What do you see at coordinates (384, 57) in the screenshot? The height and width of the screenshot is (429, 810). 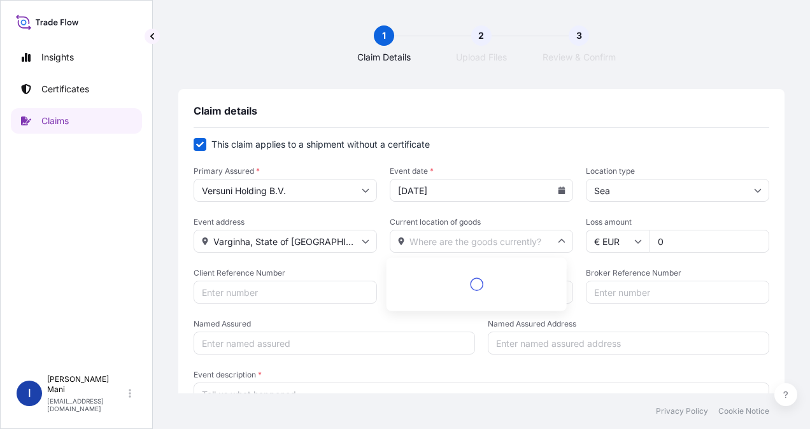 I see `span: Claim Details` at bounding box center [384, 57].